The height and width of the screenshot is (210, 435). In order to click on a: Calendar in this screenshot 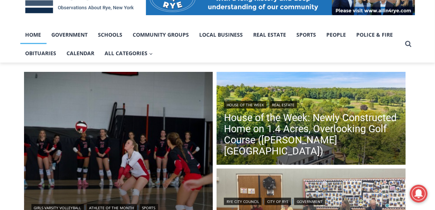, I will do `click(81, 53)`.